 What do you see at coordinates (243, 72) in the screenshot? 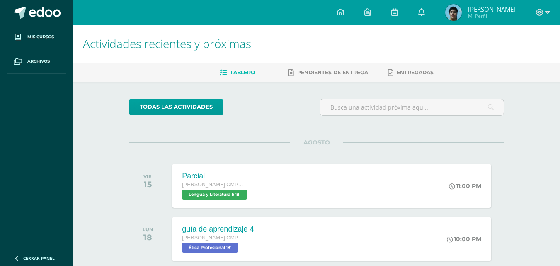
I see `span: Tablero` at bounding box center [243, 72].